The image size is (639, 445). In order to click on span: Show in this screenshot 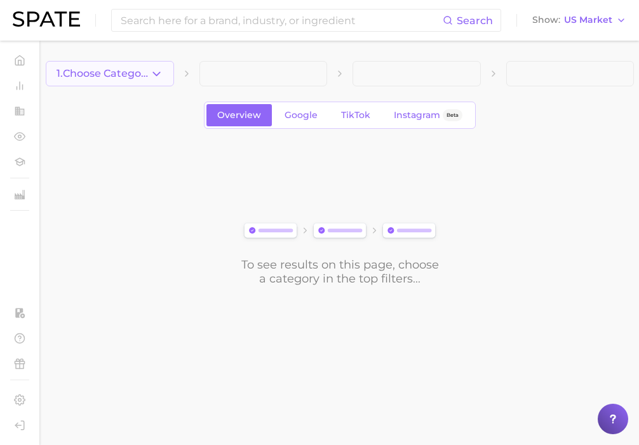, I will do `click(546, 20)`.